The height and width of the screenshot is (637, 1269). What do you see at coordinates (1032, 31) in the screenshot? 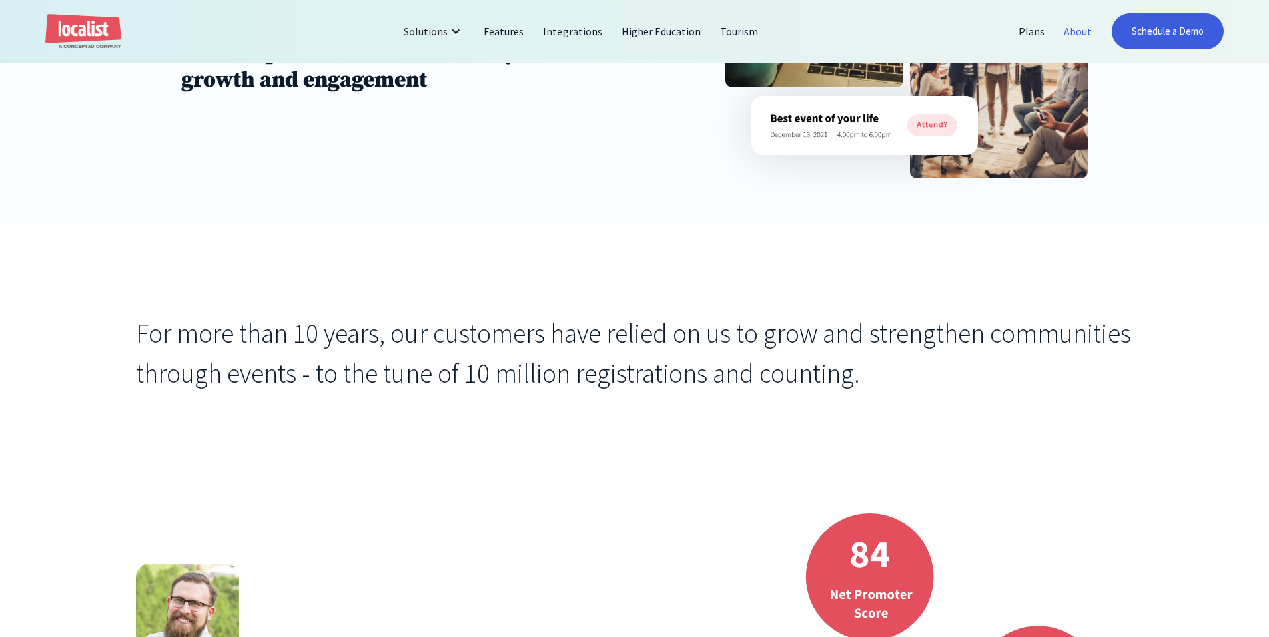
I see `a: Plans` at bounding box center [1032, 31].